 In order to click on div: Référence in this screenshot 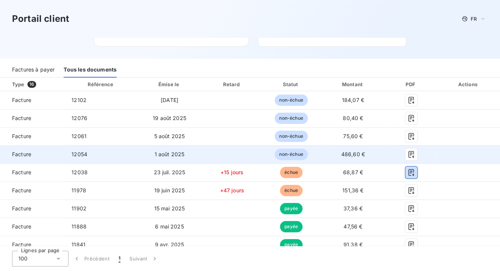, I will do `click(100, 84)`.